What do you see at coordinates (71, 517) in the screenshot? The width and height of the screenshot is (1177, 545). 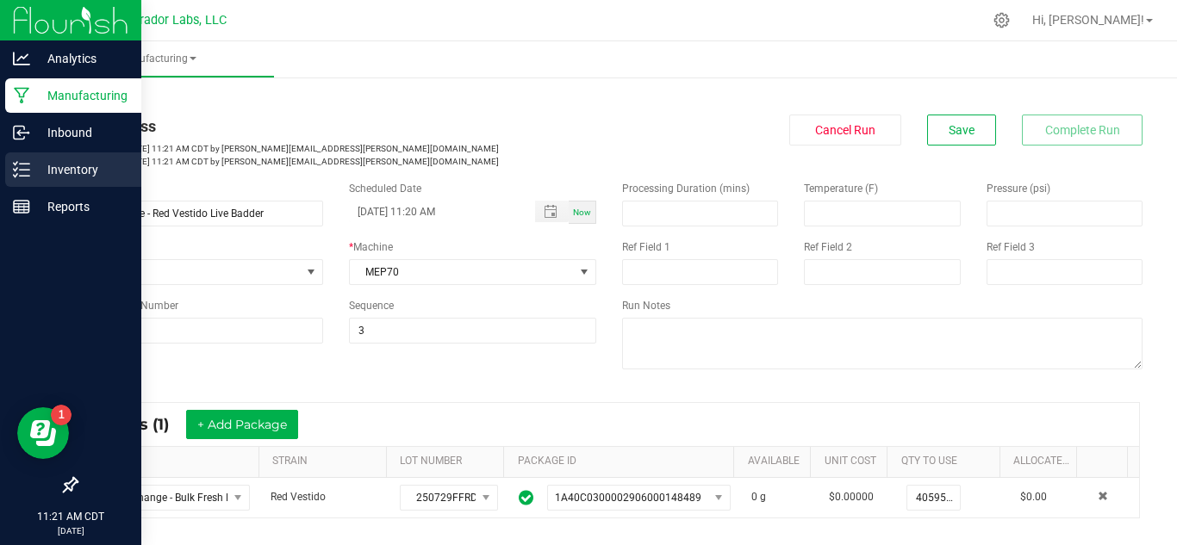 I see `p: 11:21 AM CDT` at bounding box center [71, 517].